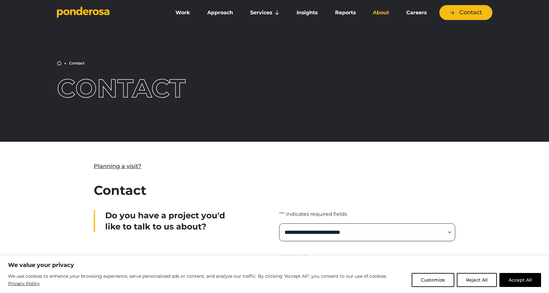  I want to click on button: Customize, so click(433, 280).